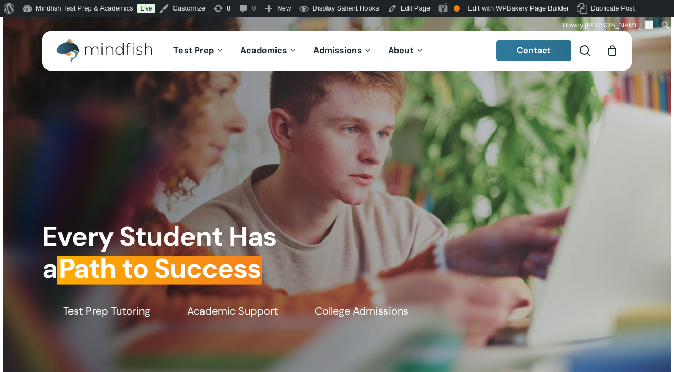  Describe the element at coordinates (351, 311) in the screenshot. I see `a: College Admissions` at that location.